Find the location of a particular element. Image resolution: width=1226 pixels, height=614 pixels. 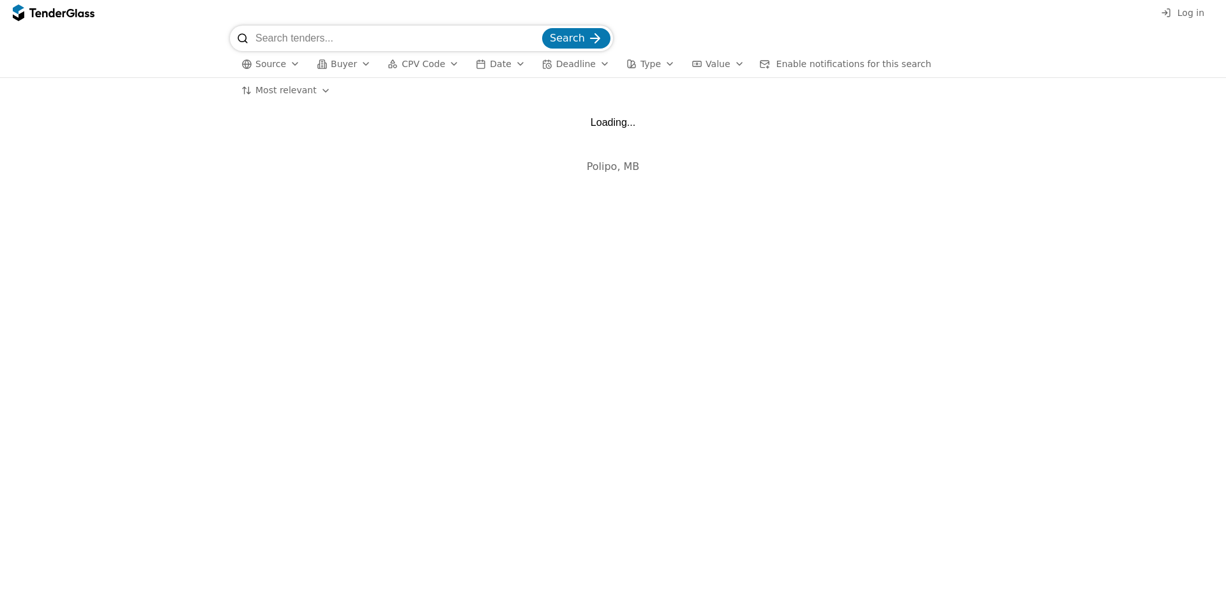

span: Search is located at coordinates (567, 38).